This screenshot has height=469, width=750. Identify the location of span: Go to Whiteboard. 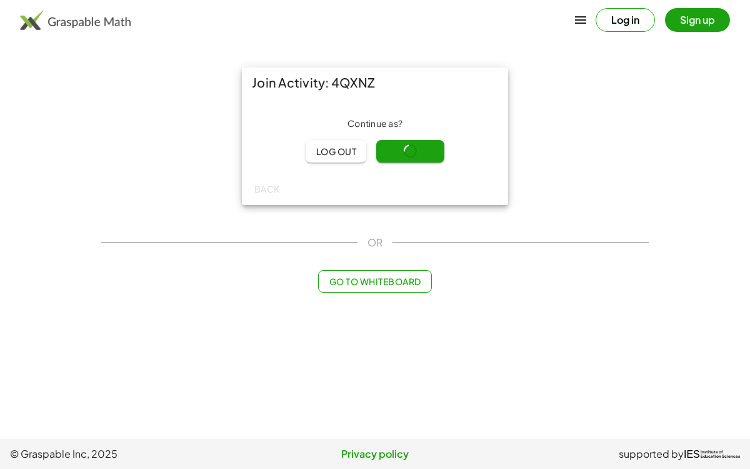
(375, 281).